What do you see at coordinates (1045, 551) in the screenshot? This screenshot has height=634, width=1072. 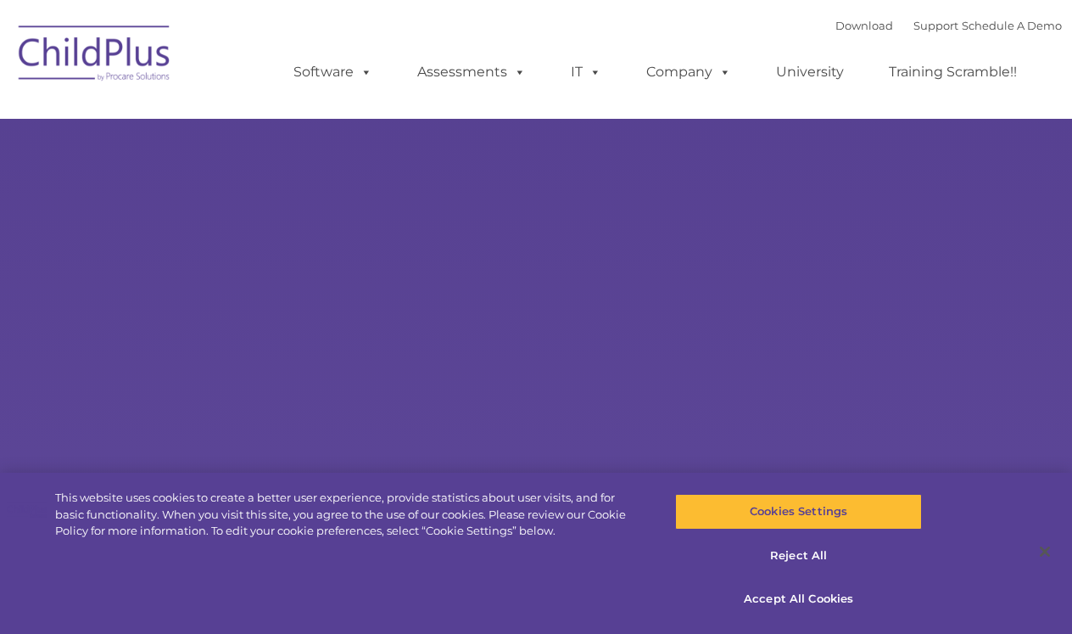 I see `button: Close` at bounding box center [1045, 551].